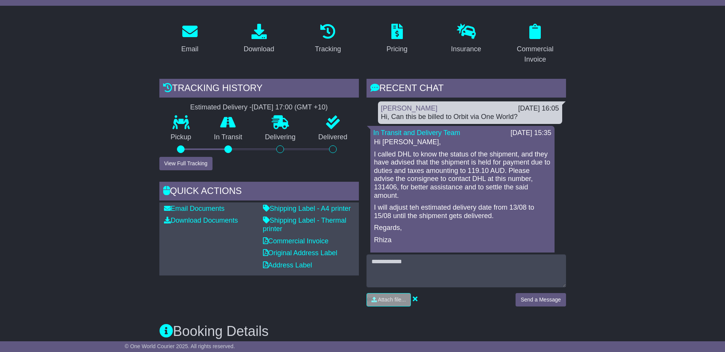 This screenshot has width=725, height=352. Describe the element at coordinates (466, 39) in the screenshot. I see `a: Insurance` at that location.